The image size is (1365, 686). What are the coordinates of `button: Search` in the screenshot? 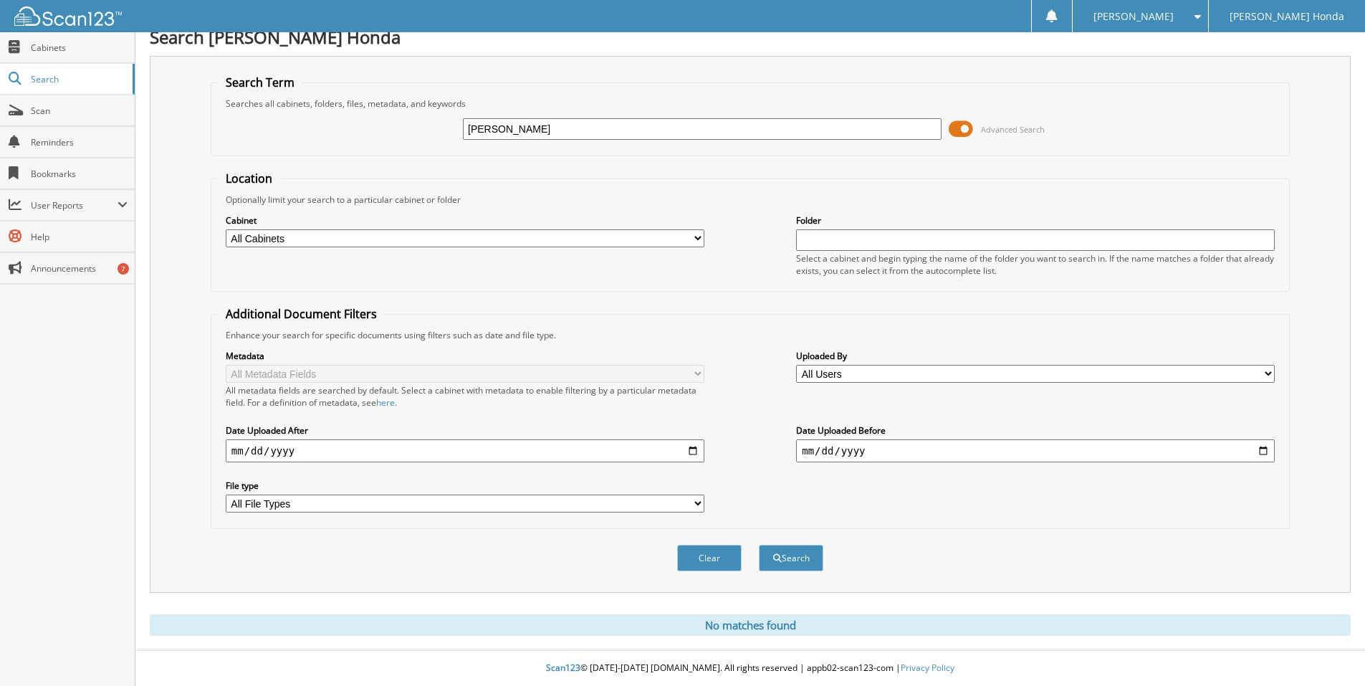 It's located at (791, 558).